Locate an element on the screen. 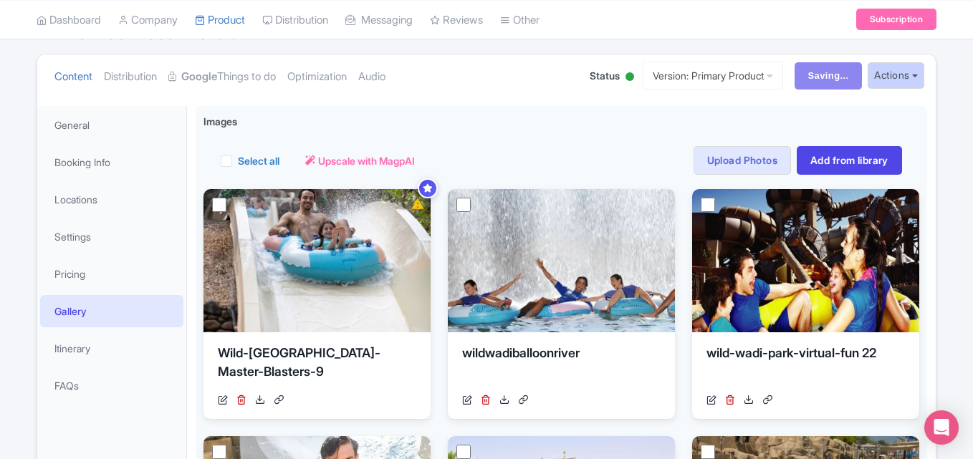 The width and height of the screenshot is (973, 459). strong: Google is located at coordinates (199, 77).